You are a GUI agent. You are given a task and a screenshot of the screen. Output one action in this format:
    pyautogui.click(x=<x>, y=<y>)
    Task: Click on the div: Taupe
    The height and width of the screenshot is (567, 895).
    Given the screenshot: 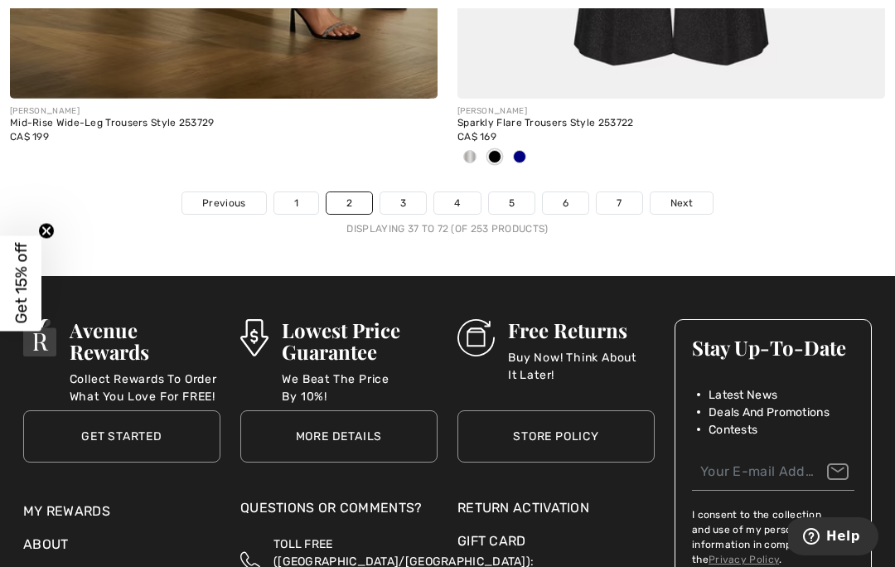 What is the action you would take?
    pyautogui.click(x=470, y=157)
    